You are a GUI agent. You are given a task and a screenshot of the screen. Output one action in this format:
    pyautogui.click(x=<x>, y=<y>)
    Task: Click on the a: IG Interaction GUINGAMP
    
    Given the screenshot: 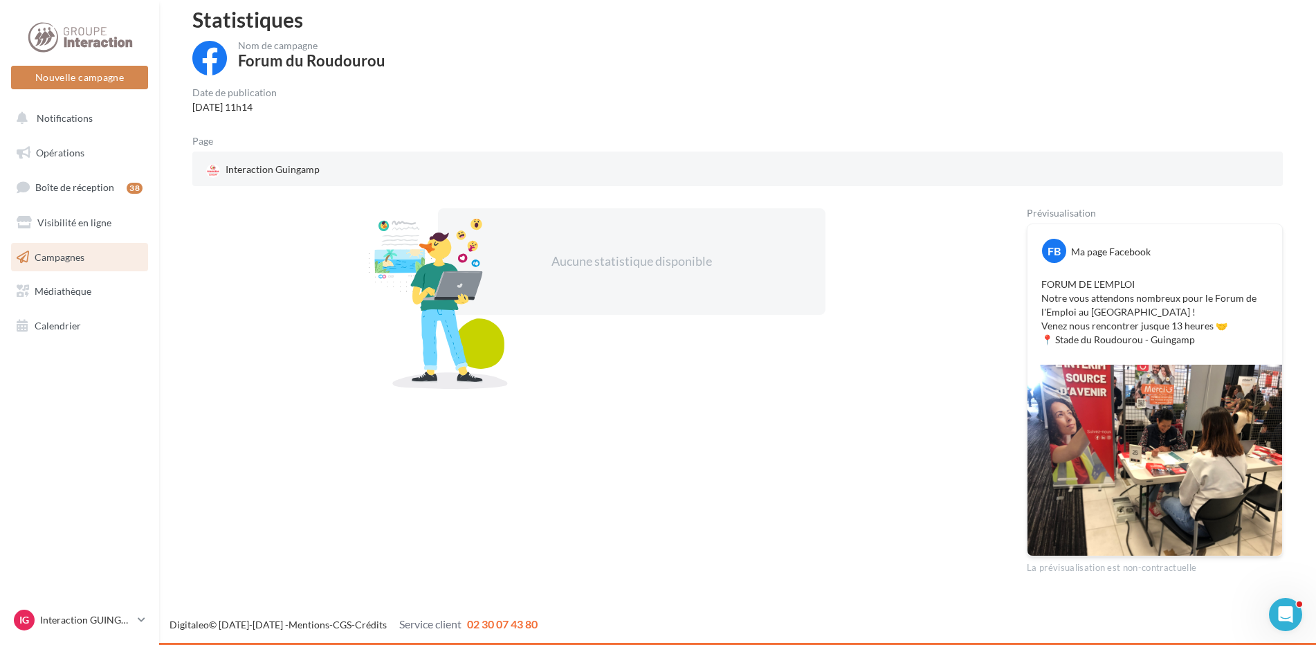 What is the action you would take?
    pyautogui.click(x=80, y=620)
    